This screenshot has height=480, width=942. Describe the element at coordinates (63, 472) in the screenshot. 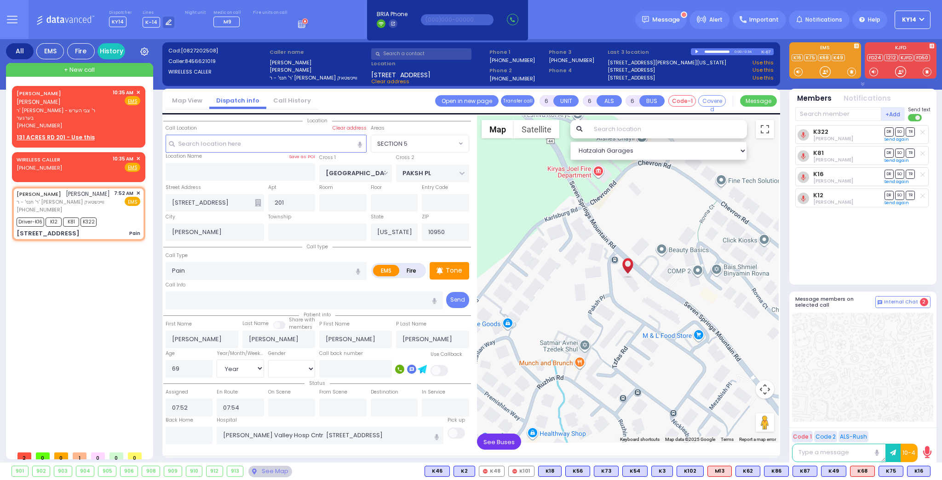

I see `div: 903` at that location.